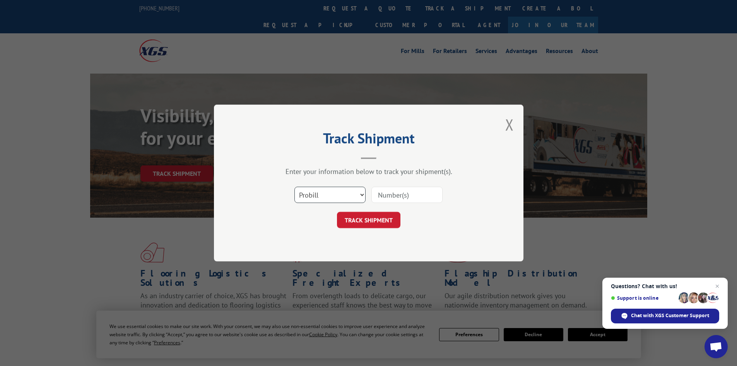 The image size is (737, 366). Describe the element at coordinates (665, 316) in the screenshot. I see `div: Chat with XGS Customer Support` at that location.